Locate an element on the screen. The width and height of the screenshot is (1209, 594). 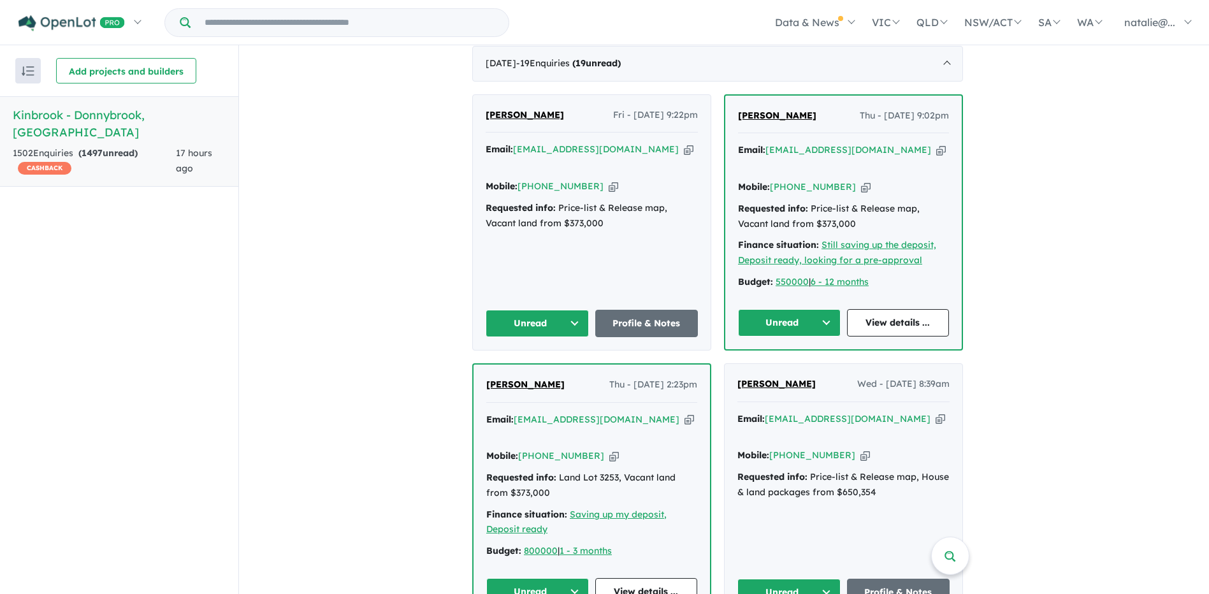
span: CASHBACK is located at coordinates (45, 168).